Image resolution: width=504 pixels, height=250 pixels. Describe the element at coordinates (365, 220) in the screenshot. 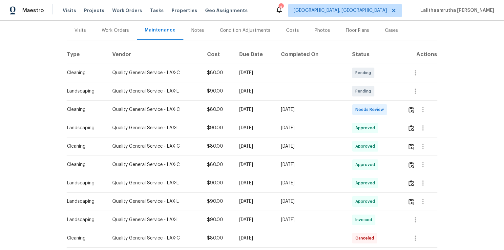

I see `span: Invoiced` at that location.